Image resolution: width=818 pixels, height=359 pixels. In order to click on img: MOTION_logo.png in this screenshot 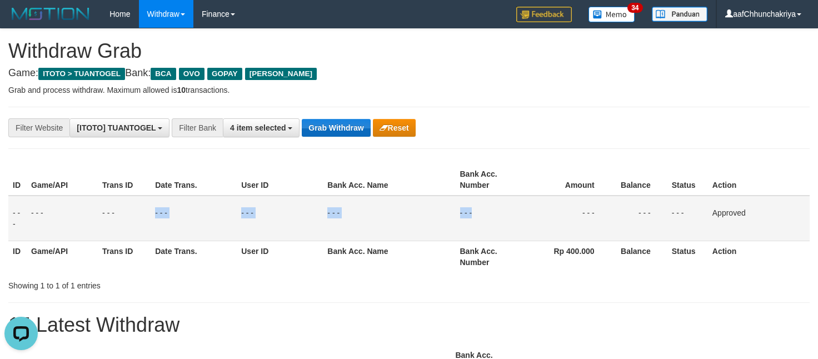, I will do `click(51, 14)`.